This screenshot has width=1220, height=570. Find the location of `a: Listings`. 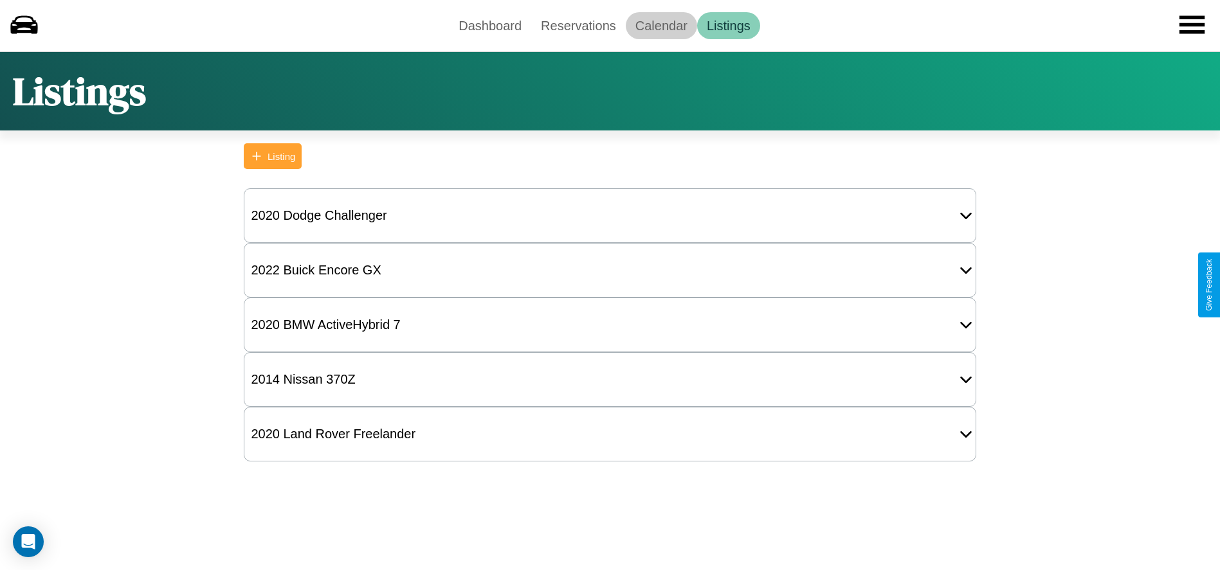

a: Listings is located at coordinates (728, 26).